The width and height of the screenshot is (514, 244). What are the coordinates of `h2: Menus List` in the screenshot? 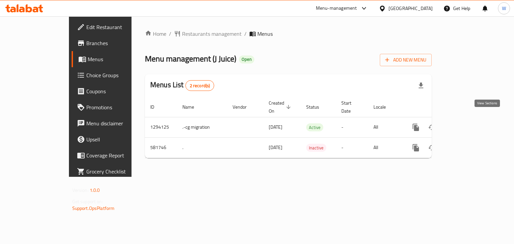 It's located at (182, 85).